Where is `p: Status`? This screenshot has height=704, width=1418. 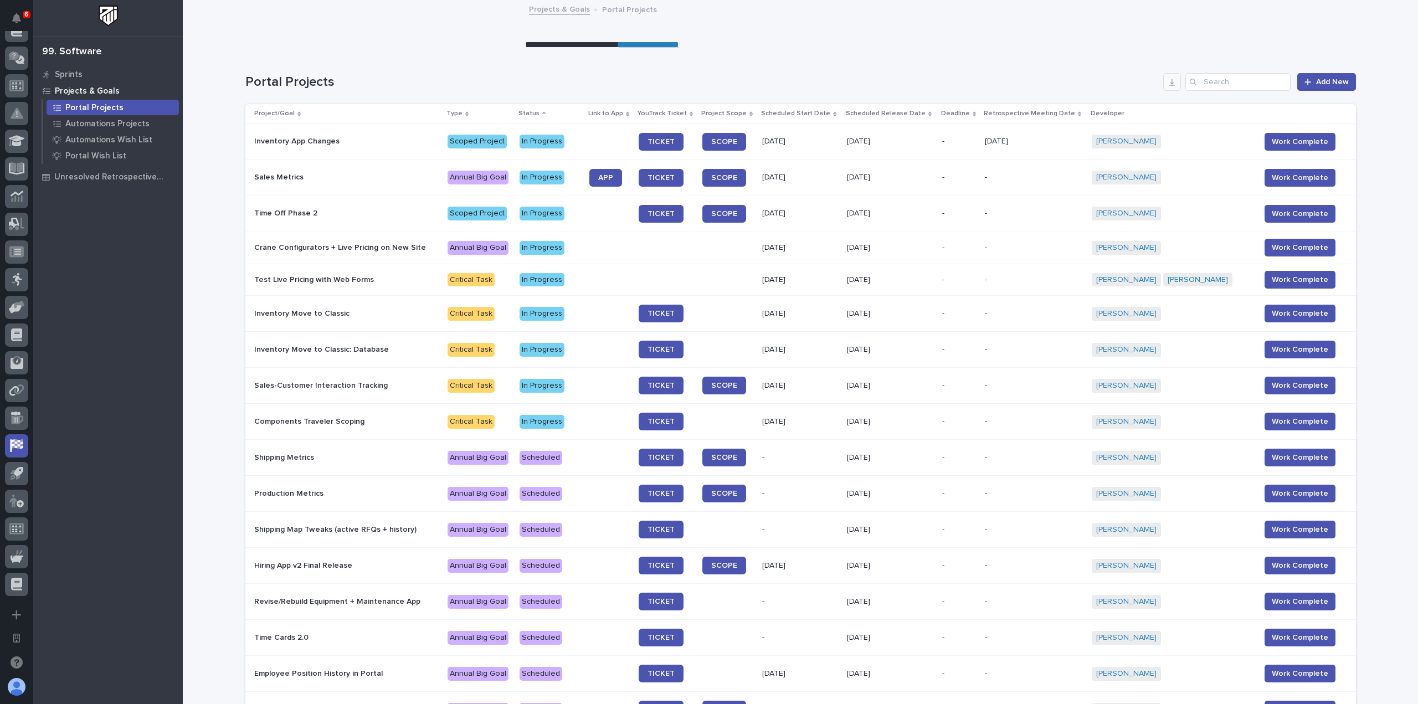 p: Status is located at coordinates (529, 114).